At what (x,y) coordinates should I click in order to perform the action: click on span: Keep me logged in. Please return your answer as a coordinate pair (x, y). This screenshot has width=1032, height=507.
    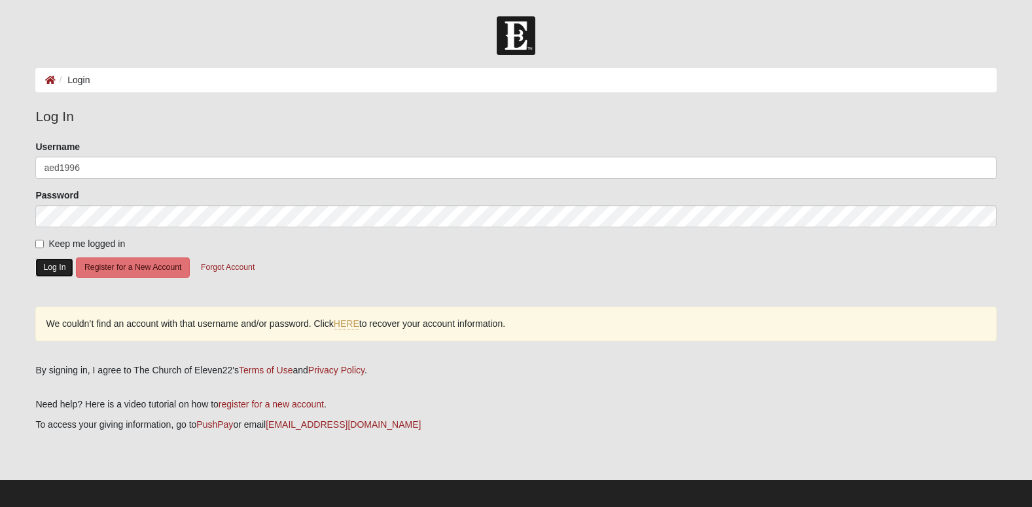
    Looking at the image, I should click on (86, 243).